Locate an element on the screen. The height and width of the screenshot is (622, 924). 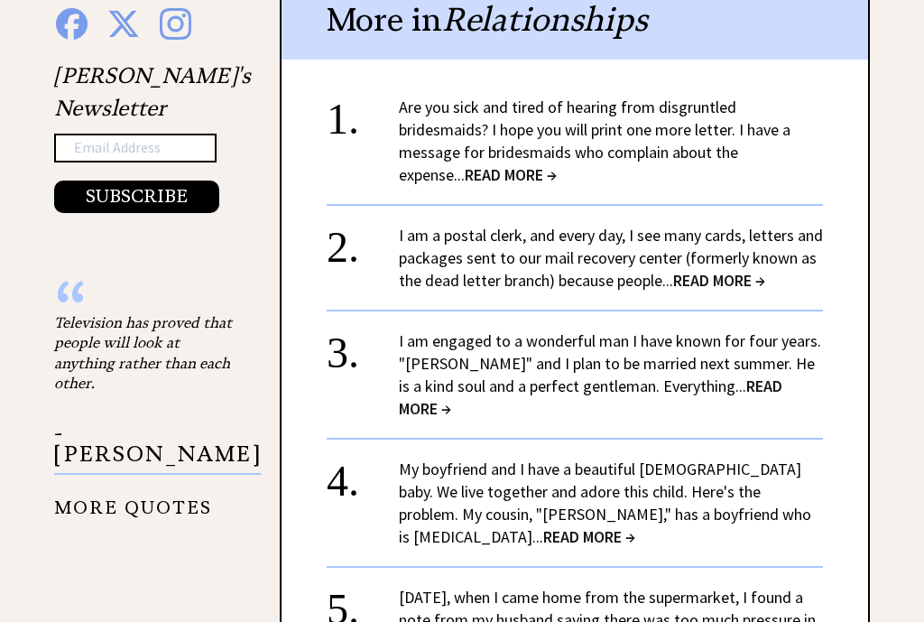
div: 5. is located at coordinates (363, 602).